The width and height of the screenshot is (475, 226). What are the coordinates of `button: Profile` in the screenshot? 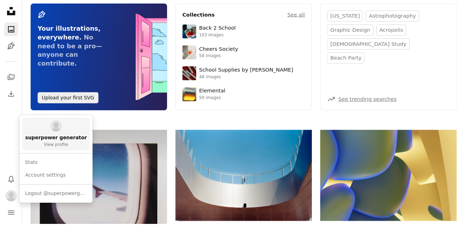 It's located at (11, 197).